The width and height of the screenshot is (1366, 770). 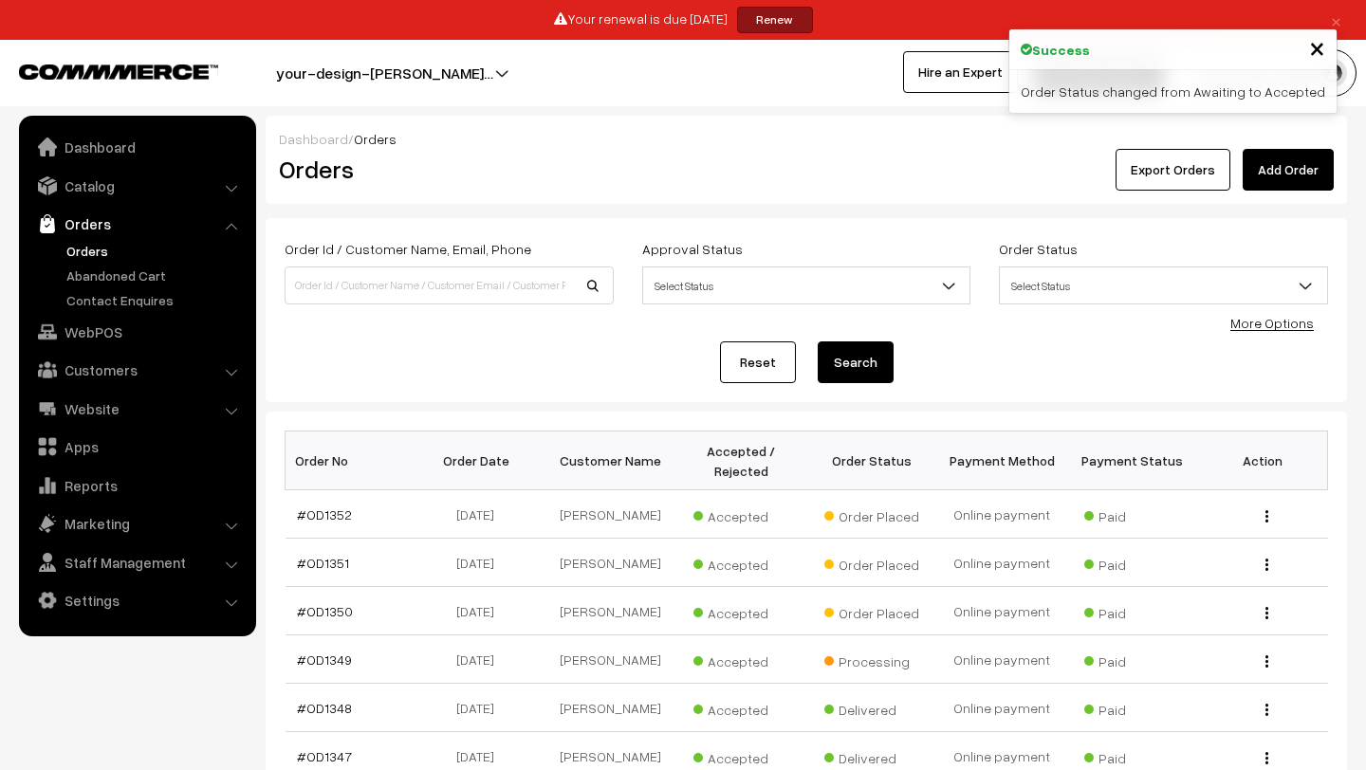 What do you see at coordinates (1132, 461) in the screenshot?
I see `th: Payment Status` at bounding box center [1132, 461].